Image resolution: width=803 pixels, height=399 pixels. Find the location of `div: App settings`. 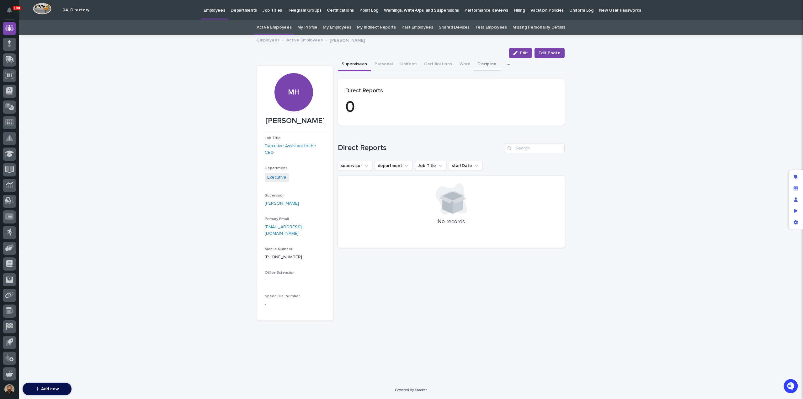

div: App settings is located at coordinates (795, 222).